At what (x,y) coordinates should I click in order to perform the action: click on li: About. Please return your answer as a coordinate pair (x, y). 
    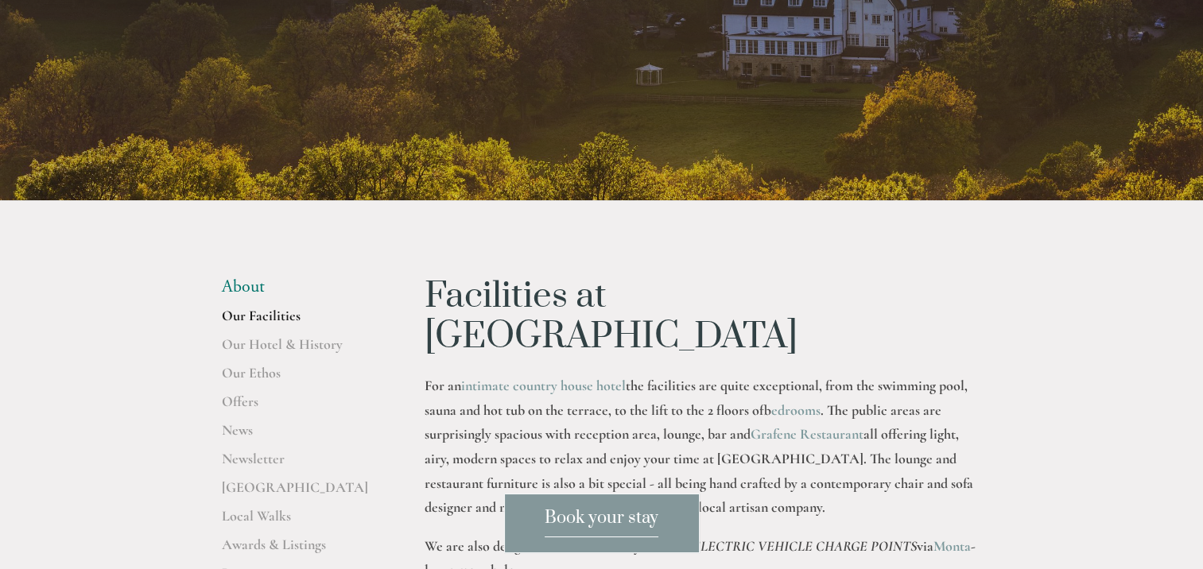
    Looking at the image, I should click on (297, 287).